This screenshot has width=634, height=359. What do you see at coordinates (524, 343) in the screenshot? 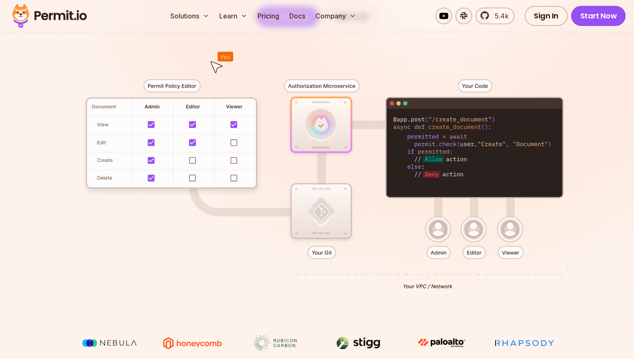
I see `img: Rhapsody Health` at bounding box center [524, 343].